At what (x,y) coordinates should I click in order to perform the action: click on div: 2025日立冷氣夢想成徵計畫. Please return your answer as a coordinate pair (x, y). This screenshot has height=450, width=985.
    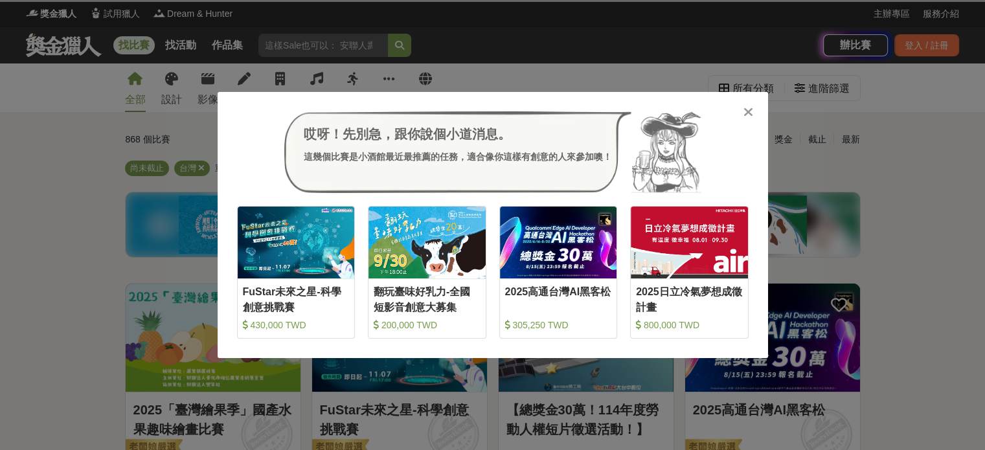
    Looking at the image, I should click on (689, 299).